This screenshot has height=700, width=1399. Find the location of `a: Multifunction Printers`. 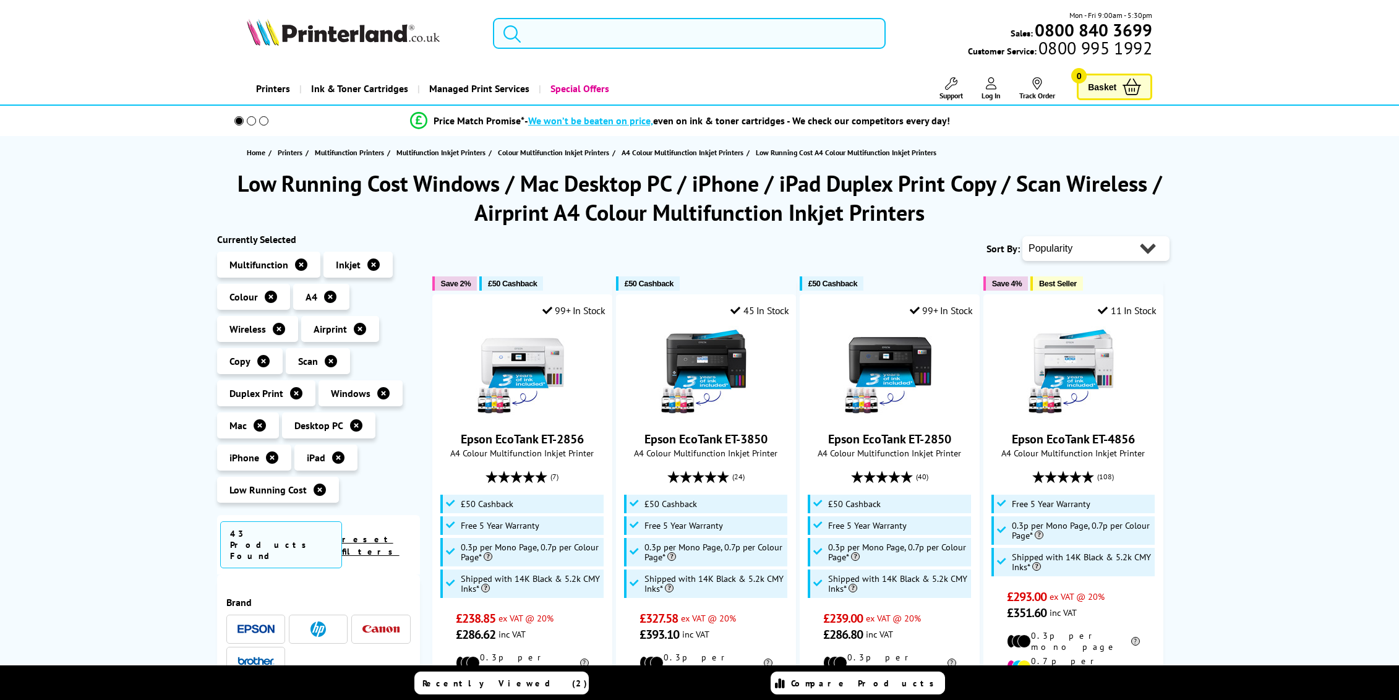

a: Multifunction Printers is located at coordinates (351, 152).